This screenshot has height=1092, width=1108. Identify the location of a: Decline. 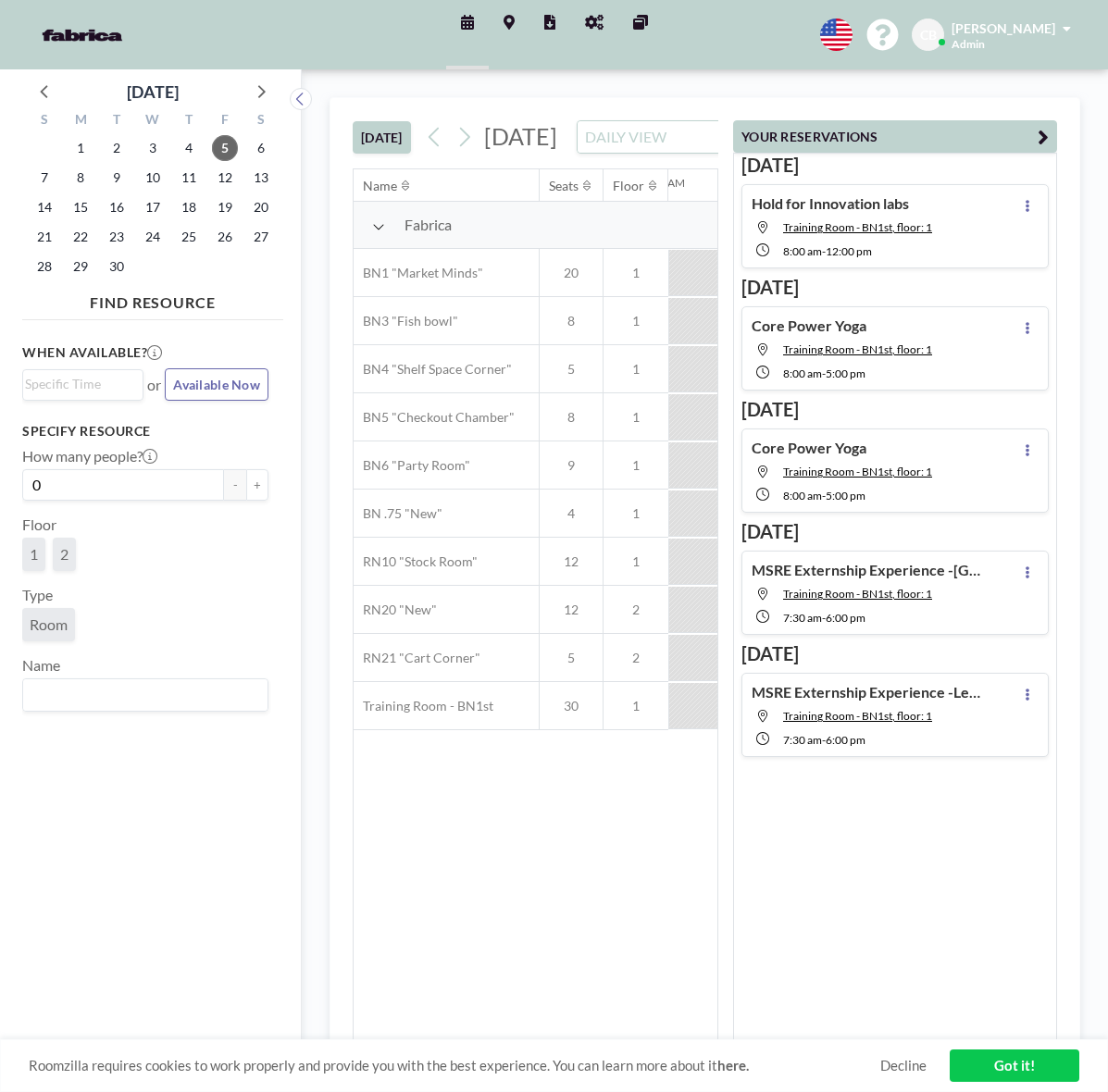
(903, 1065).